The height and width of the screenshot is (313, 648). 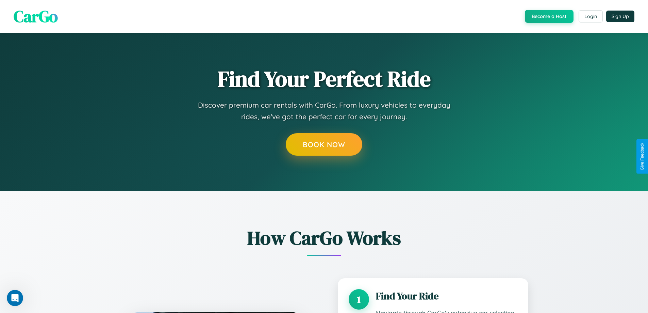 I want to click on div: 1, so click(x=359, y=299).